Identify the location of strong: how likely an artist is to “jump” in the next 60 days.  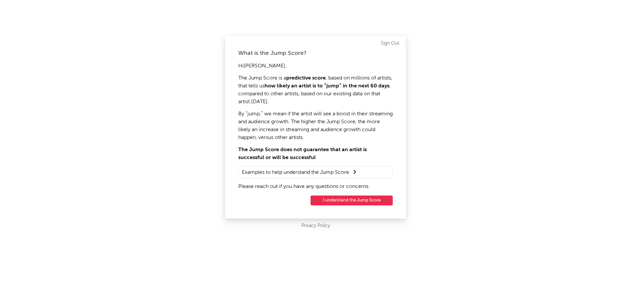
(327, 86).